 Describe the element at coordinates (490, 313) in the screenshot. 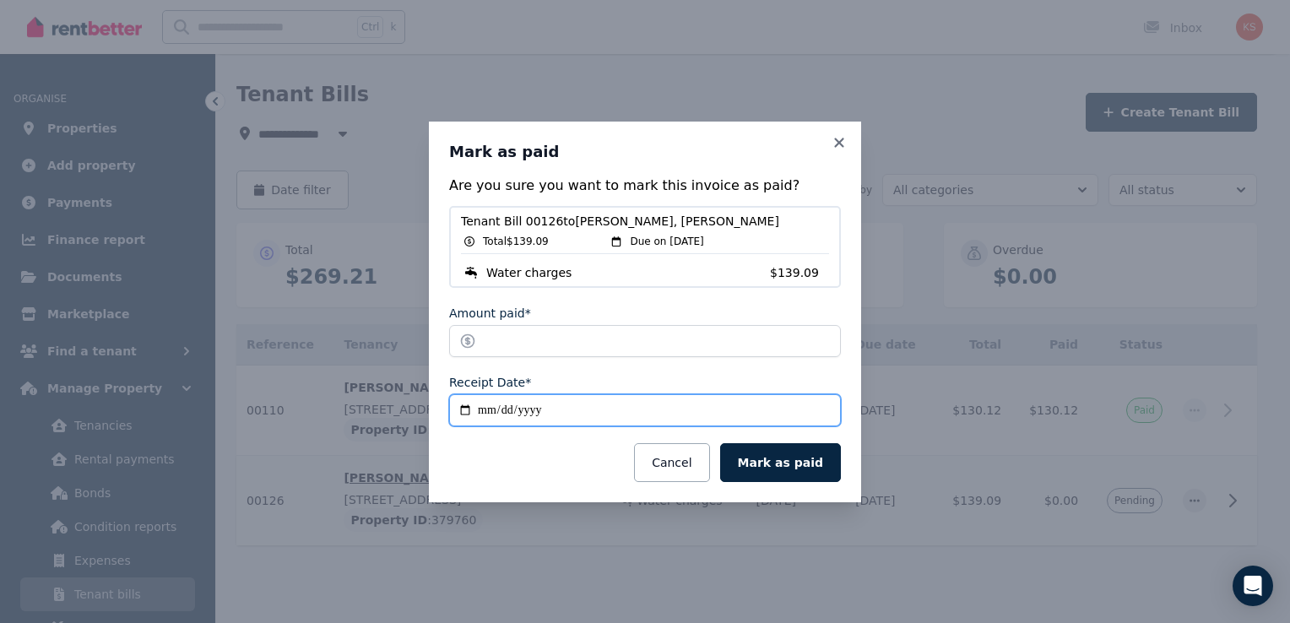

I see `label: Amount paid*` at that location.